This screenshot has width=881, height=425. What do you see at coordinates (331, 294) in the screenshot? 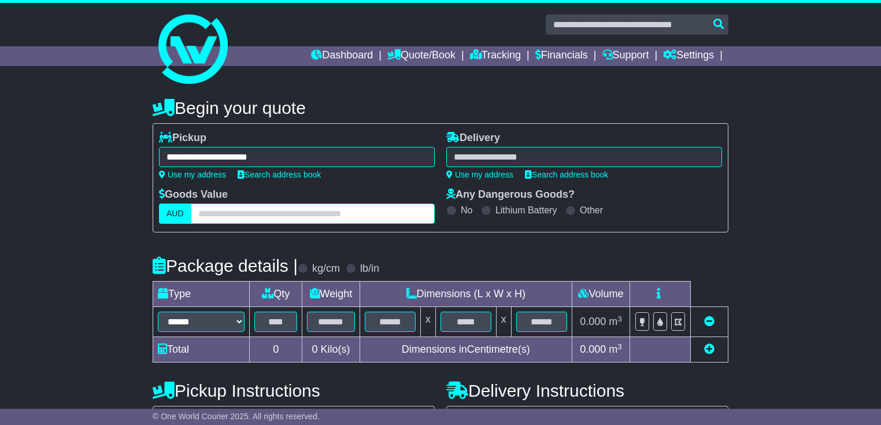
I see `td: Weight` at bounding box center [331, 294].